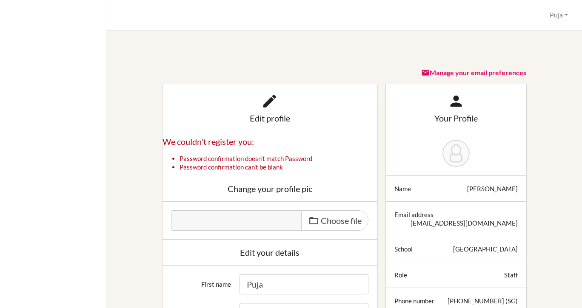  Describe the element at coordinates (403, 249) in the screenshot. I see `div: School` at that location.